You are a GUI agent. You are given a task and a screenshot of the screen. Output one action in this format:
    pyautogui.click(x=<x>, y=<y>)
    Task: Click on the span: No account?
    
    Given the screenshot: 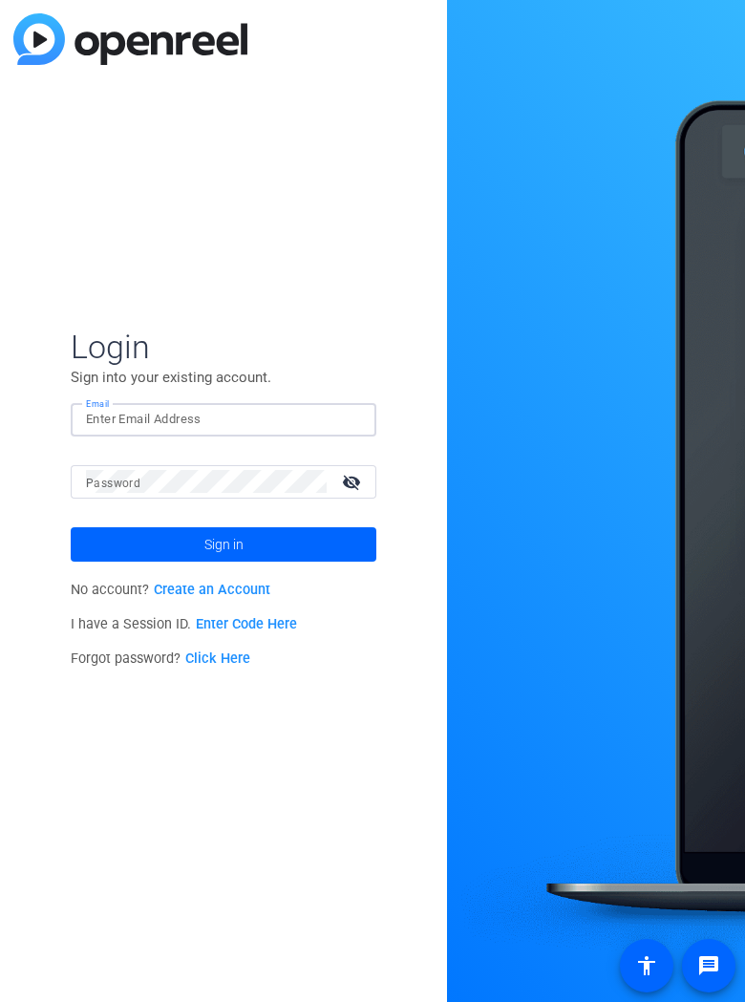 What is the action you would take?
    pyautogui.click(x=170, y=589)
    